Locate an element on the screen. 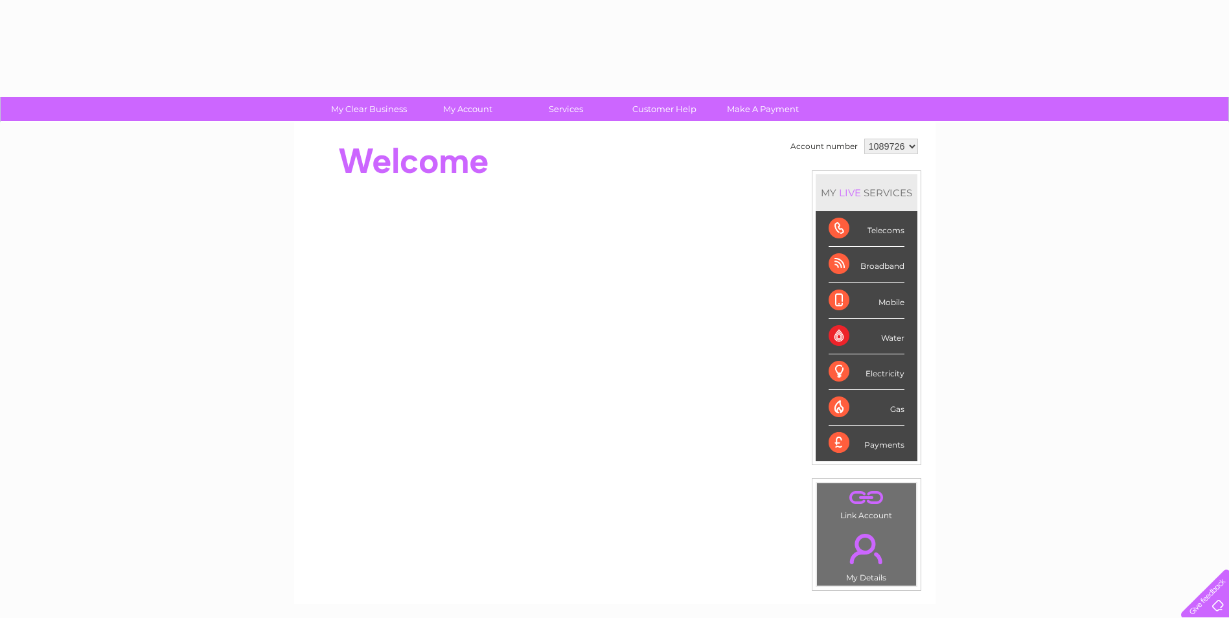  a: Make A Payment is located at coordinates (763, 109).